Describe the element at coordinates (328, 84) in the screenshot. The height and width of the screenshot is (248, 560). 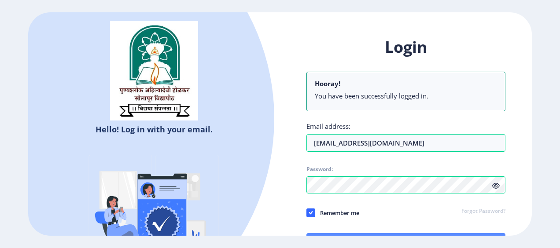
I see `b: Hooray!` at that location.